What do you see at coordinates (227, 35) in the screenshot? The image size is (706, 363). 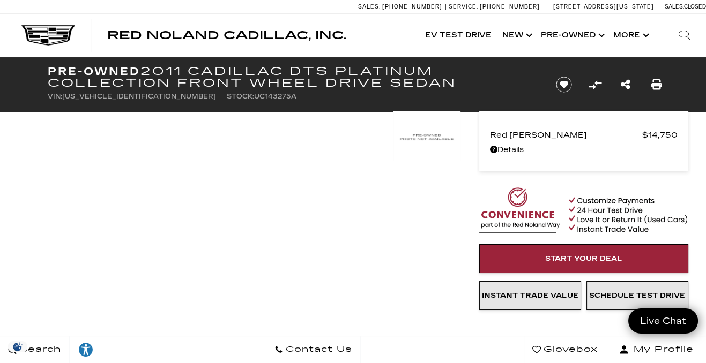 I see `a: Red Noland Cadillac, Inc.` at bounding box center [227, 35].